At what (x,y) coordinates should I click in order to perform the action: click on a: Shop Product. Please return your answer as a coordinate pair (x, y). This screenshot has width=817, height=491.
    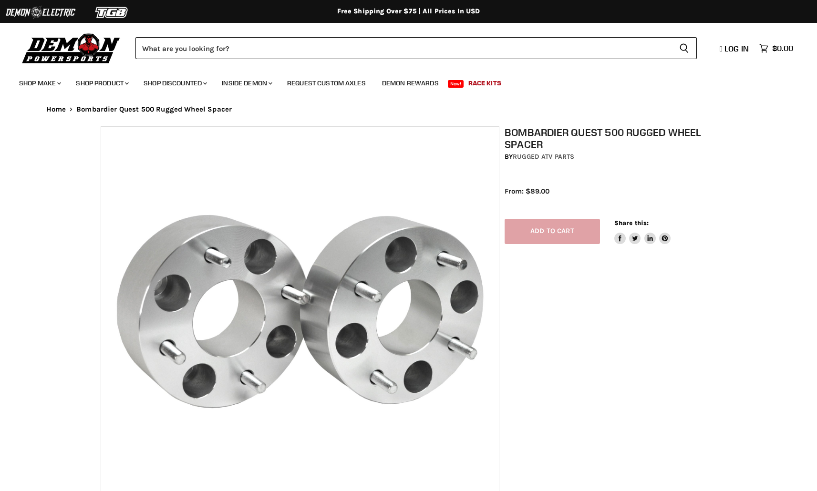
    Looking at the image, I should click on (102, 83).